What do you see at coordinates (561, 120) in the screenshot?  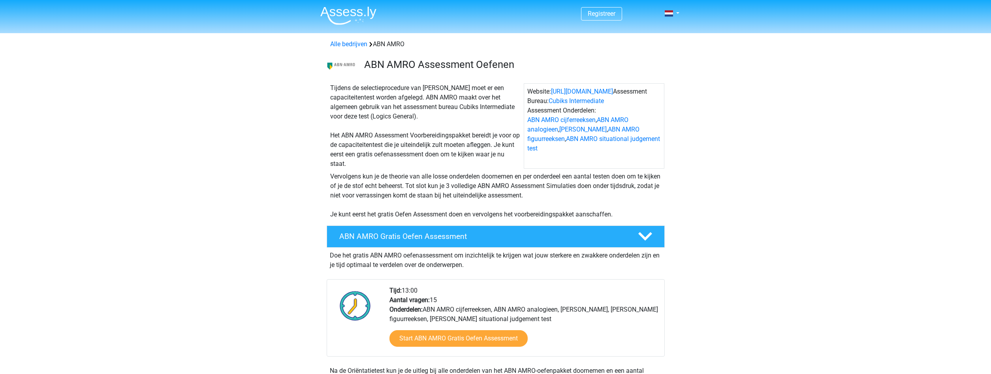 I see `a: ABN AMRO cijferreeksen` at bounding box center [561, 120].